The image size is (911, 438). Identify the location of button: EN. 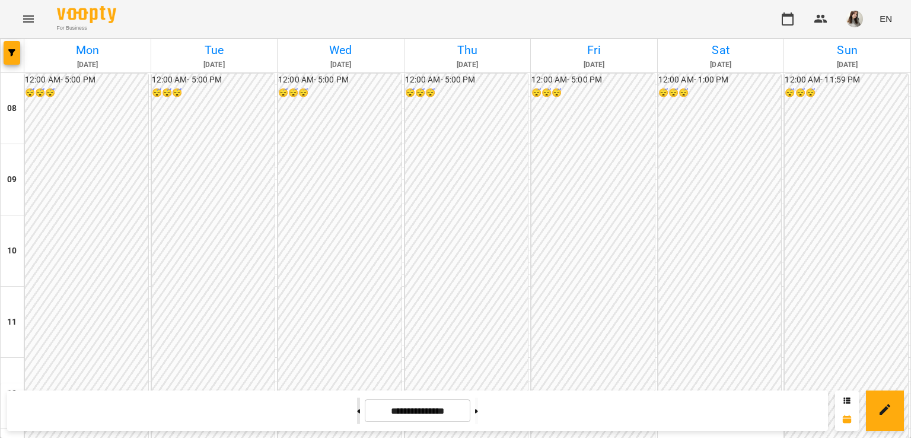
(885, 18).